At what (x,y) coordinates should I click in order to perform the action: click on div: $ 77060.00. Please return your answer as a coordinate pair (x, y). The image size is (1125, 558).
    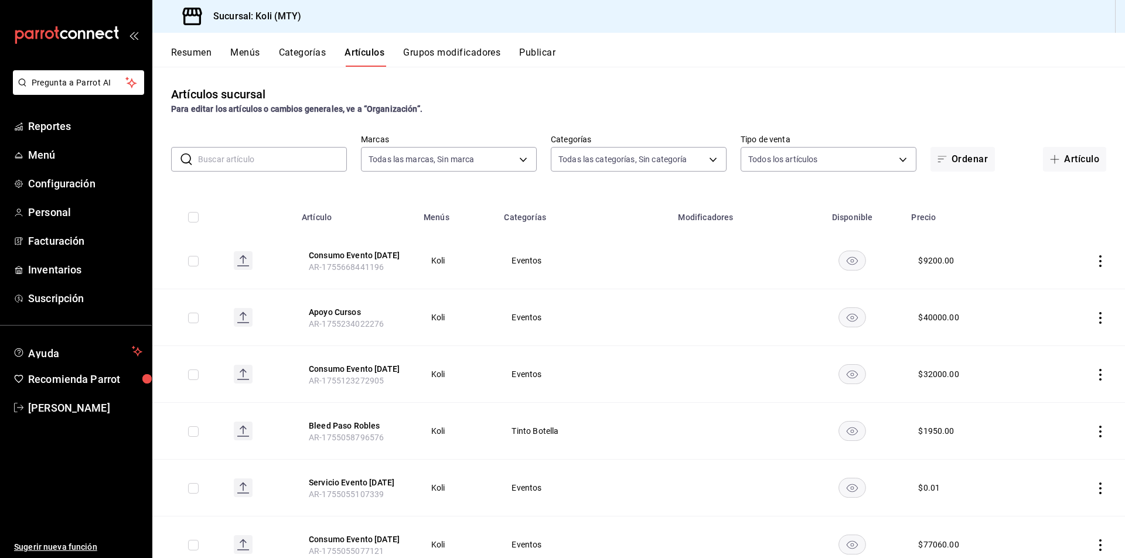
    Looking at the image, I should click on (938, 545).